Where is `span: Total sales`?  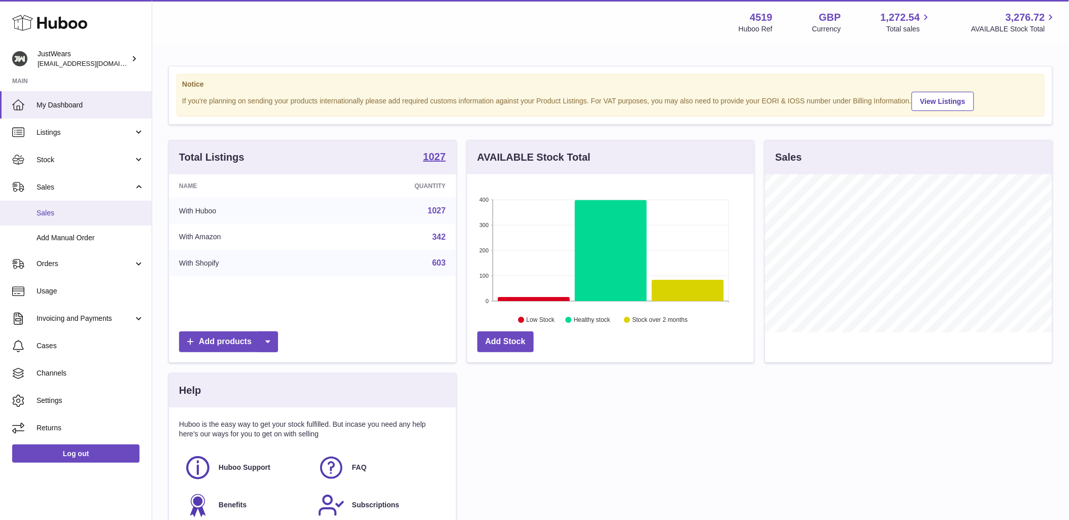 span: Total sales is located at coordinates (908, 29).